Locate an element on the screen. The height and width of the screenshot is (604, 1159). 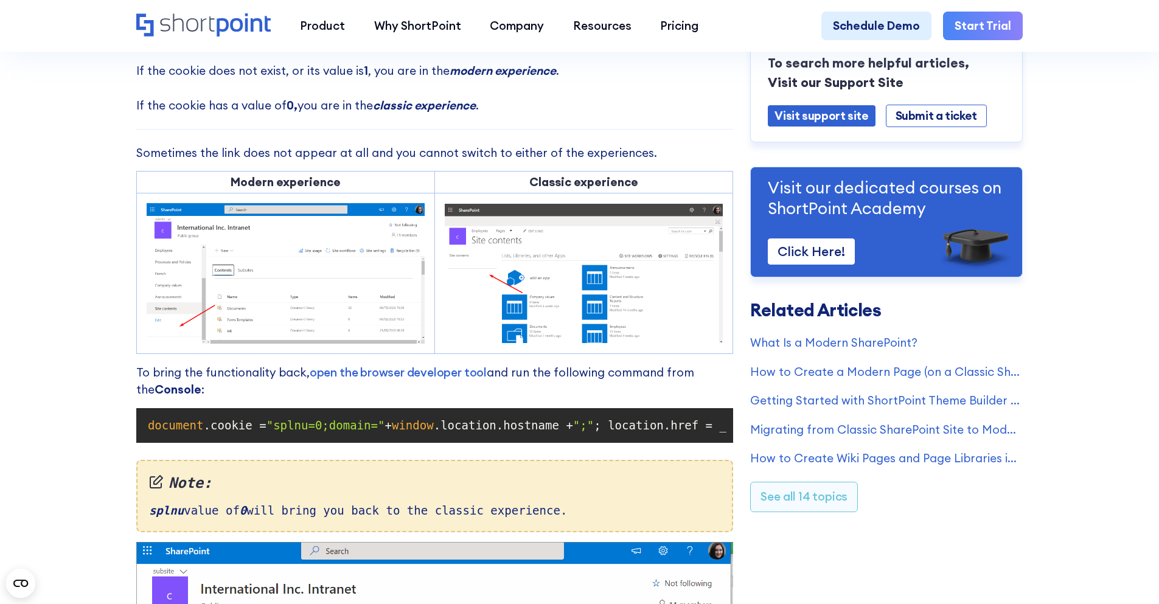
em: 0 is located at coordinates (243, 511).